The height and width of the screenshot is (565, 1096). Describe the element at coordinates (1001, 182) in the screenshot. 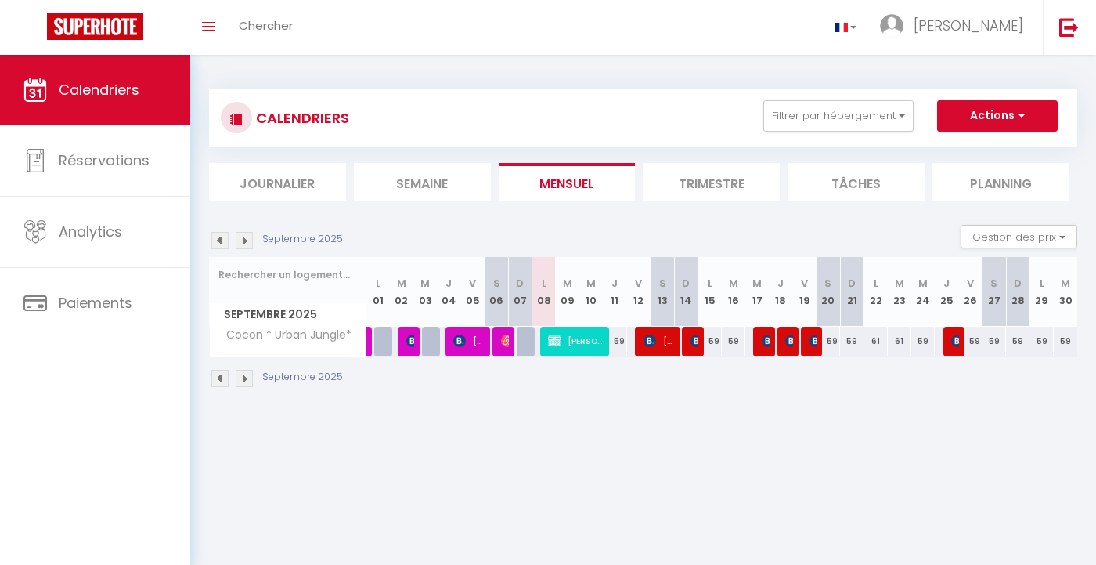

I see `li: Planning` at that location.